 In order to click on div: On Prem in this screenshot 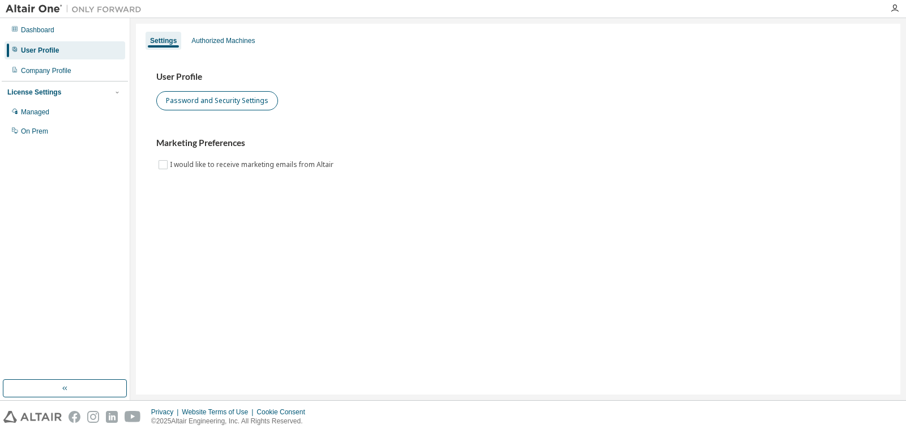, I will do `click(35, 131)`.